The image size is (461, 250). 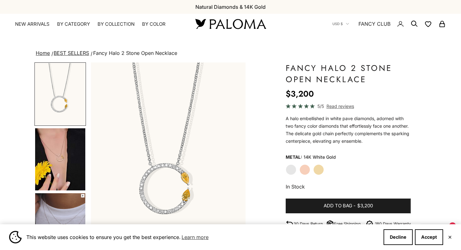 What do you see at coordinates (60, 159) in the screenshot?
I see `img: #YellowGold #RoseGold #WhiteGold` at bounding box center [60, 159].